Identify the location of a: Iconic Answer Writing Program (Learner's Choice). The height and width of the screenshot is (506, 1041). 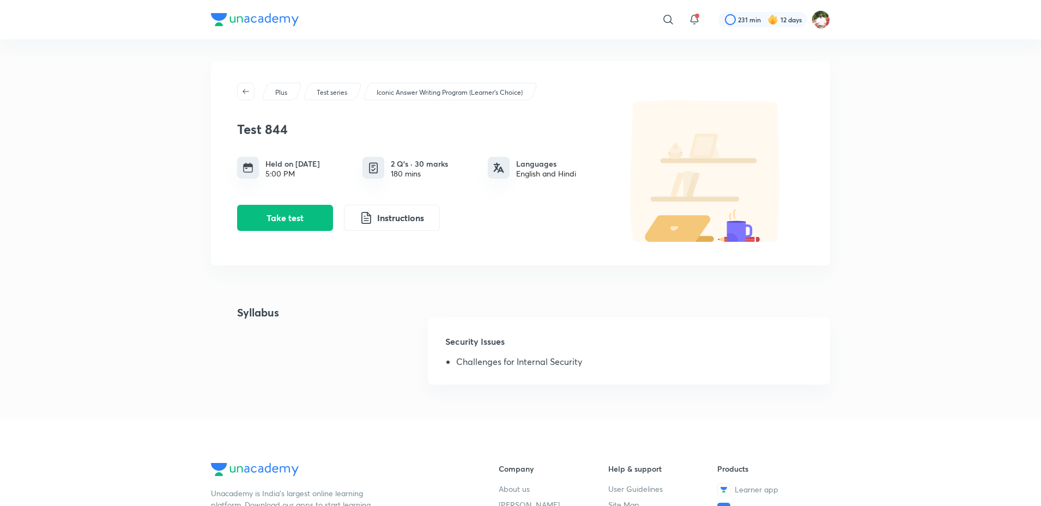
(450, 93).